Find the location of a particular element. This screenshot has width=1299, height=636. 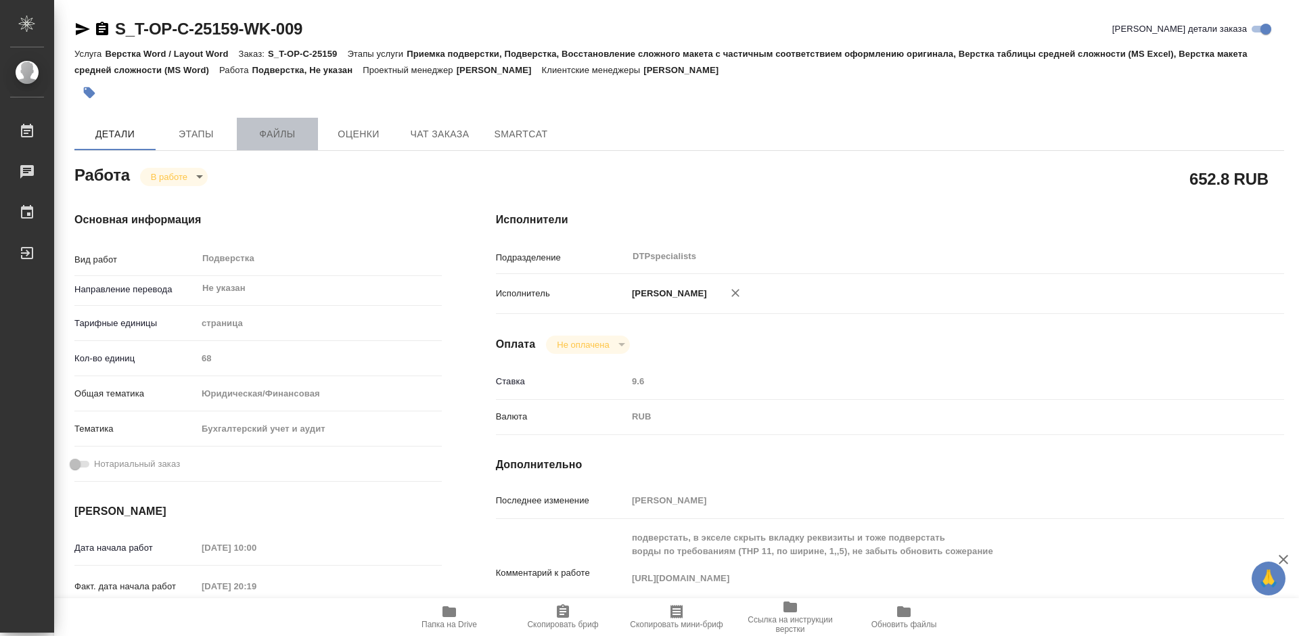

div: Юридическая/Финансовая is located at coordinates (319, 394).